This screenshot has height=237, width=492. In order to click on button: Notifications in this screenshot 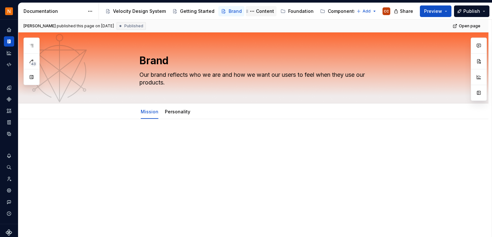, I will do `click(9, 156)`.